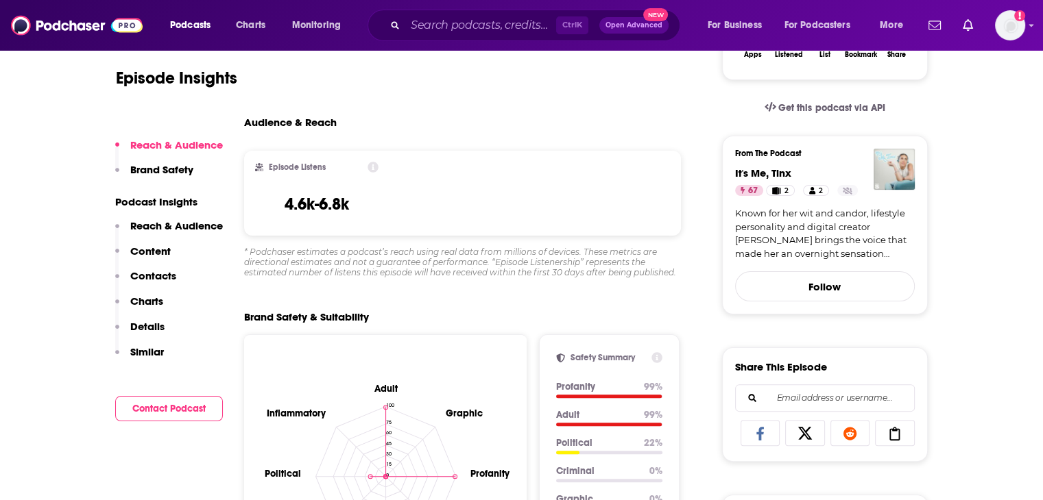 Image resolution: width=1043 pixels, height=500 pixels. What do you see at coordinates (385, 388) in the screenshot?
I see `text: Adult` at bounding box center [385, 388].